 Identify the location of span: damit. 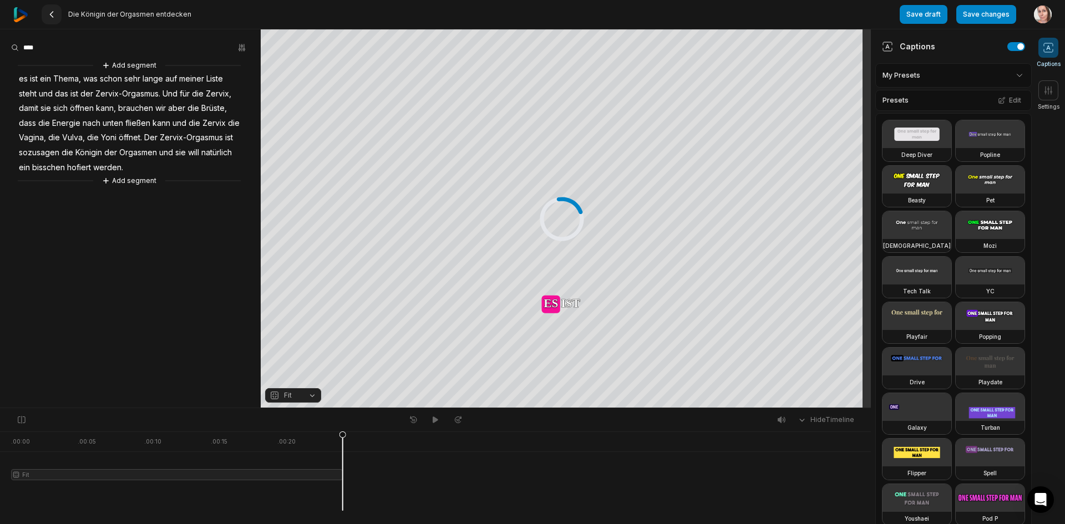
(28, 108).